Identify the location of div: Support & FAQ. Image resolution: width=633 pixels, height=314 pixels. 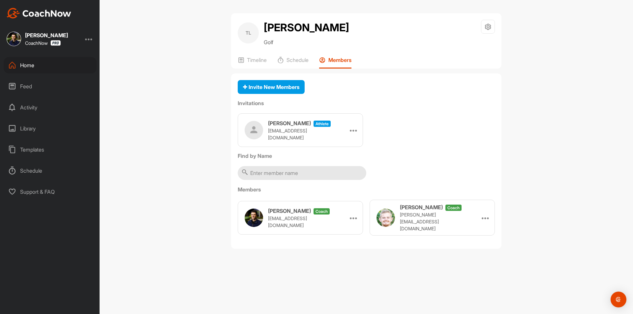
(50, 192).